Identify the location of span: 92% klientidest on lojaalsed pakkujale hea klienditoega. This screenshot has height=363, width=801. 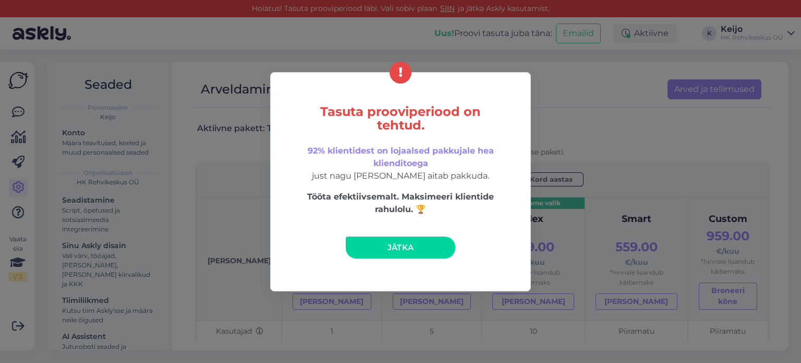
(401, 157).